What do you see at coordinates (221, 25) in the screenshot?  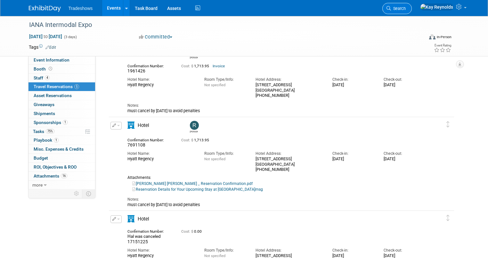 I see `div: IANA Intermodal Expo` at bounding box center [221, 25].